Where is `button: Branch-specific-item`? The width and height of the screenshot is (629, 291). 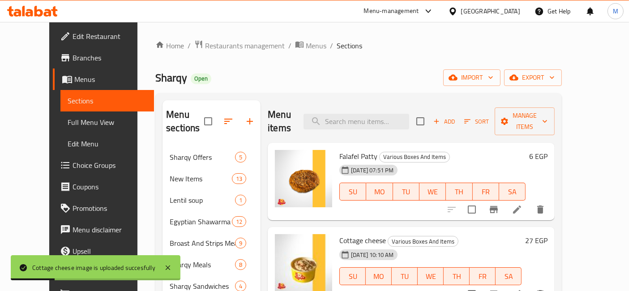
button: Branch-specific-item is located at coordinates (494, 210).